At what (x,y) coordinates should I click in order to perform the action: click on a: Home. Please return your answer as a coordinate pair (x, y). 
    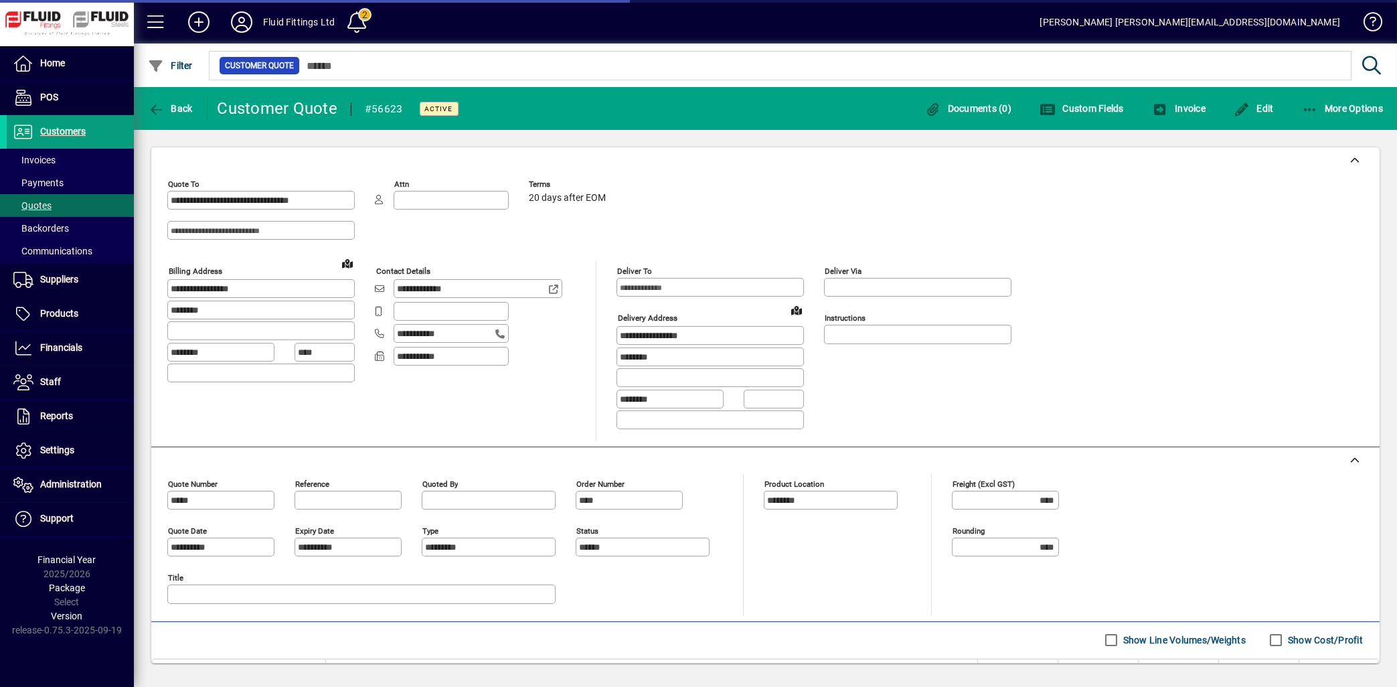
    Looking at the image, I should click on (70, 64).